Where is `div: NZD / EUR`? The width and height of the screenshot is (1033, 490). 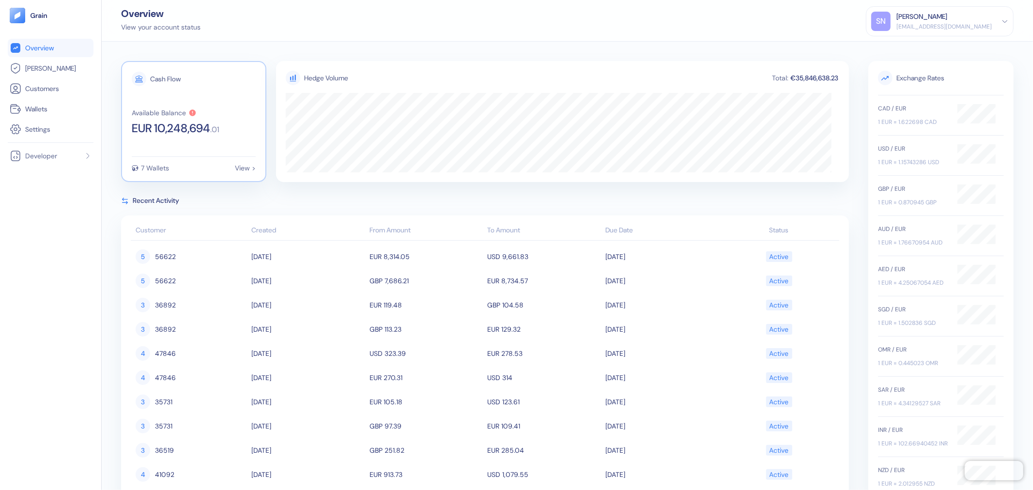
div: NZD / EUR is located at coordinates (913, 470).